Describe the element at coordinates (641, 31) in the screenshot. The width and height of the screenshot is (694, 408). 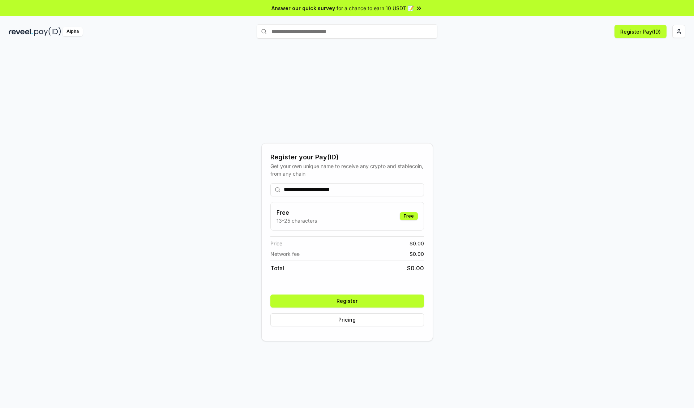
I see `button: Register Pay(ID)` at that location.